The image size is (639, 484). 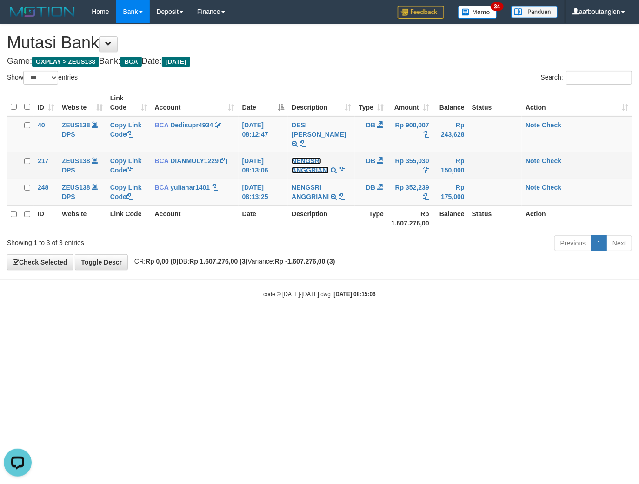 What do you see at coordinates (576, 218) in the screenshot?
I see `th: Action` at bounding box center [576, 218].